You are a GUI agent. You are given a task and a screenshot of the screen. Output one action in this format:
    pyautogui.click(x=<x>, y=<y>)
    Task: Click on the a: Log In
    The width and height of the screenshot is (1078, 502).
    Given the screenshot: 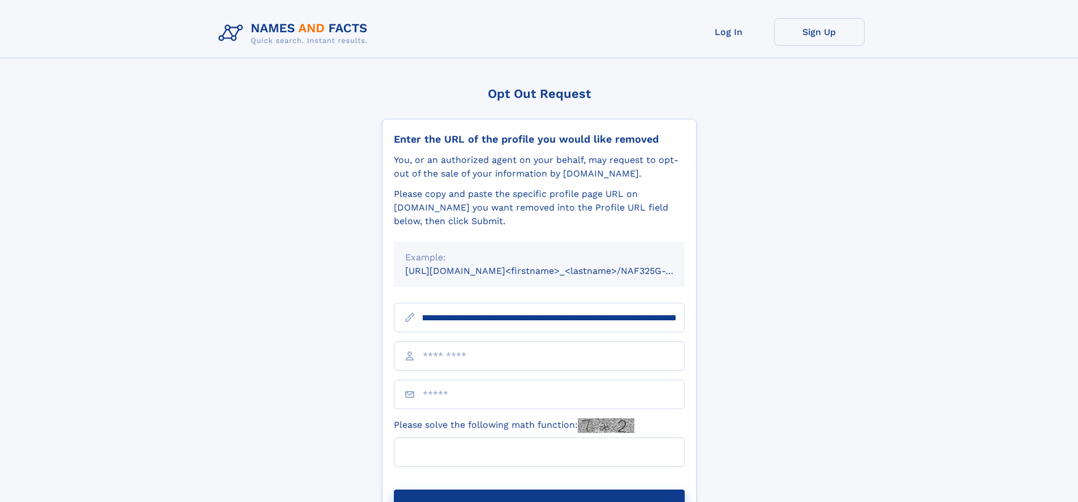 What is the action you would take?
    pyautogui.click(x=729, y=32)
    